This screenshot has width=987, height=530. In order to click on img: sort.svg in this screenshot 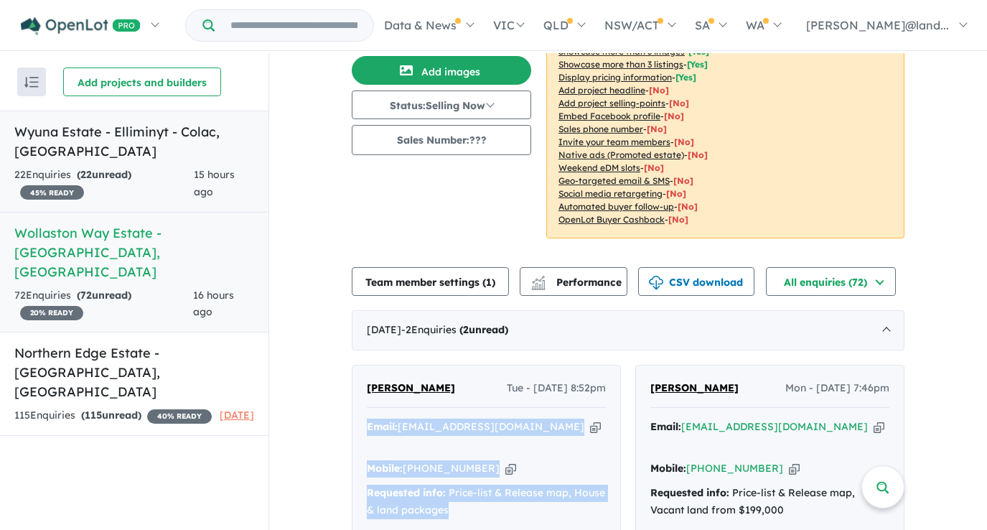, I will do `click(32, 82)`.